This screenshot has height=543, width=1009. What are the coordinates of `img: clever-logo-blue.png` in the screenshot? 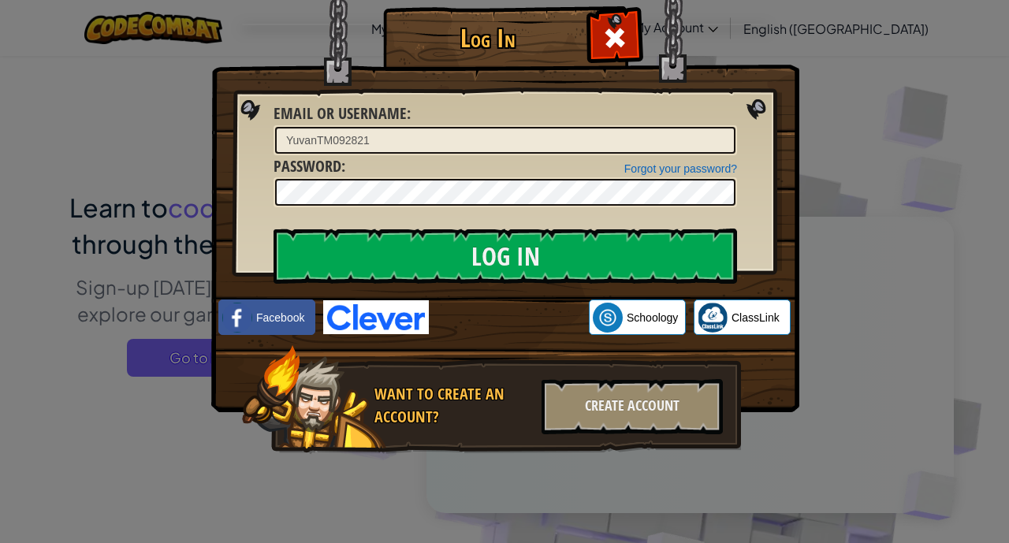 It's located at (376, 317).